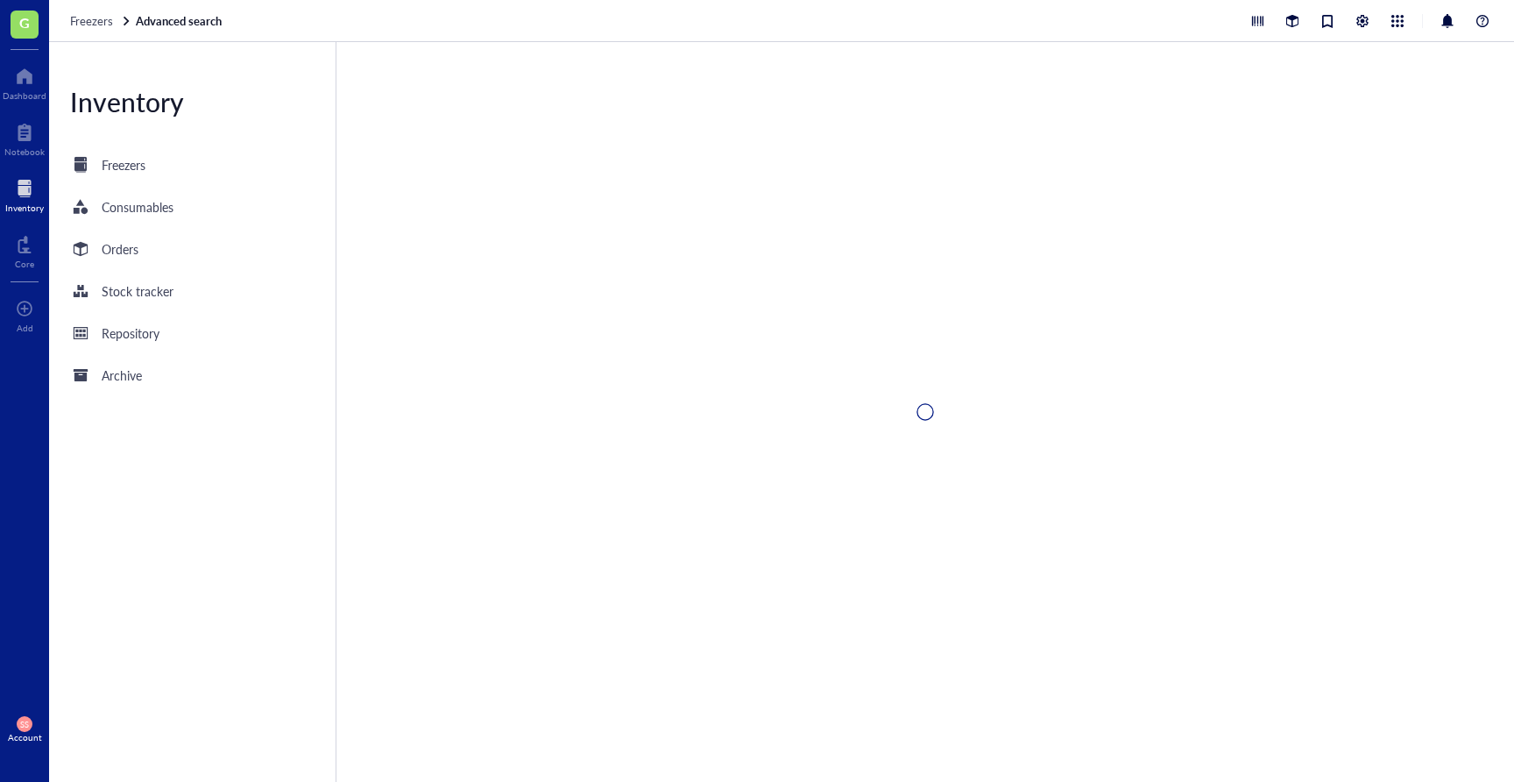 Image resolution: width=1514 pixels, height=782 pixels. I want to click on span: G, so click(25, 22).